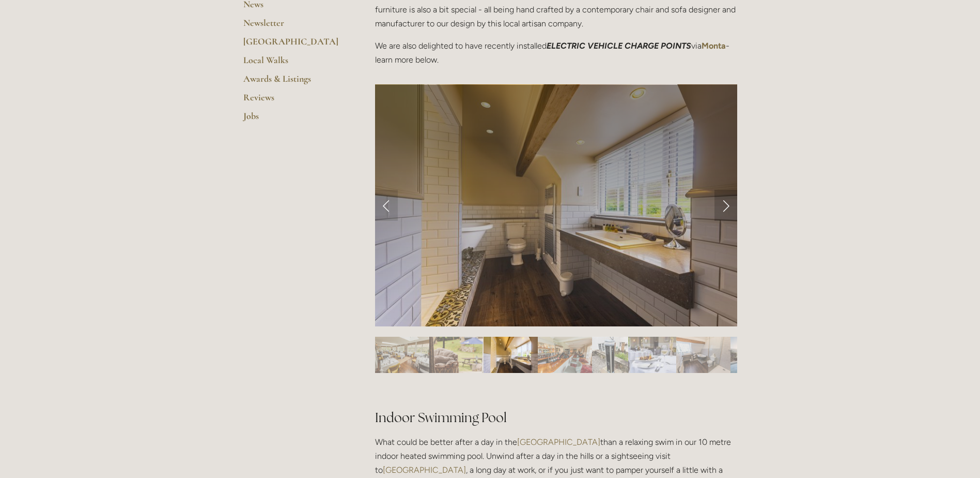  What do you see at coordinates (755, 355) in the screenshot?
I see `img: Slide 8` at bounding box center [755, 355].